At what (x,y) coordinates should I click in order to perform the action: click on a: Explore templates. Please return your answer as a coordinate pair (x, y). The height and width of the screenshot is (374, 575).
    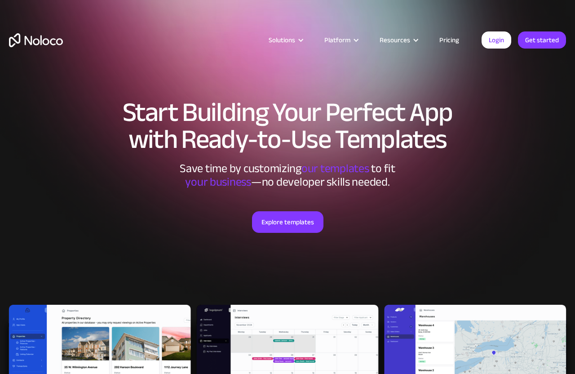
    Looking at the image, I should click on (288, 222).